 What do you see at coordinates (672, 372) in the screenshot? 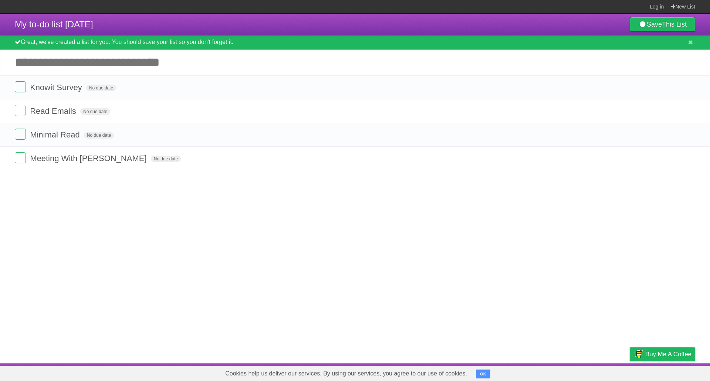
I see `a: Suggest a feature` at bounding box center [672, 372].